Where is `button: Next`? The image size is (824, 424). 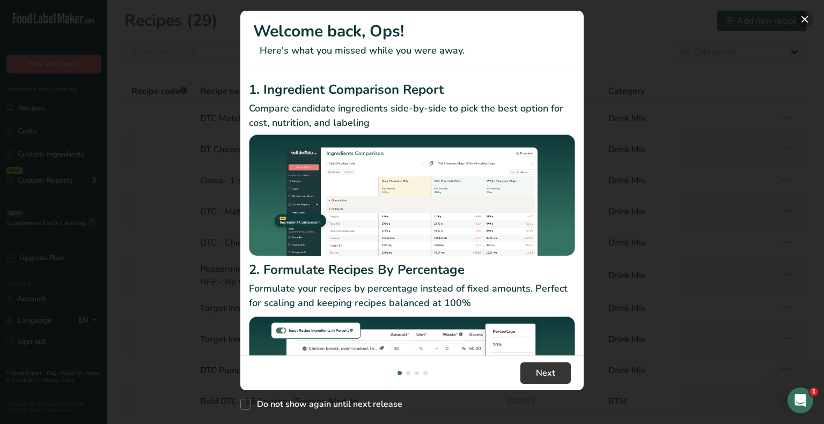 button: Next is located at coordinates (546, 373).